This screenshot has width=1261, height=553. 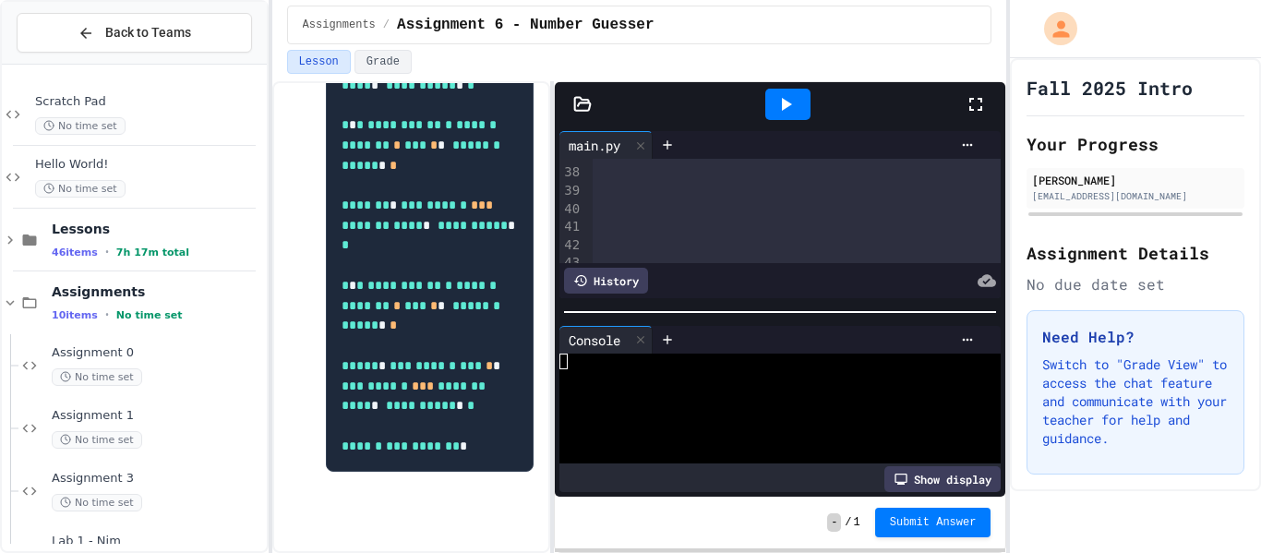 I want to click on h1: Fall 2025 Intro, so click(x=1109, y=88).